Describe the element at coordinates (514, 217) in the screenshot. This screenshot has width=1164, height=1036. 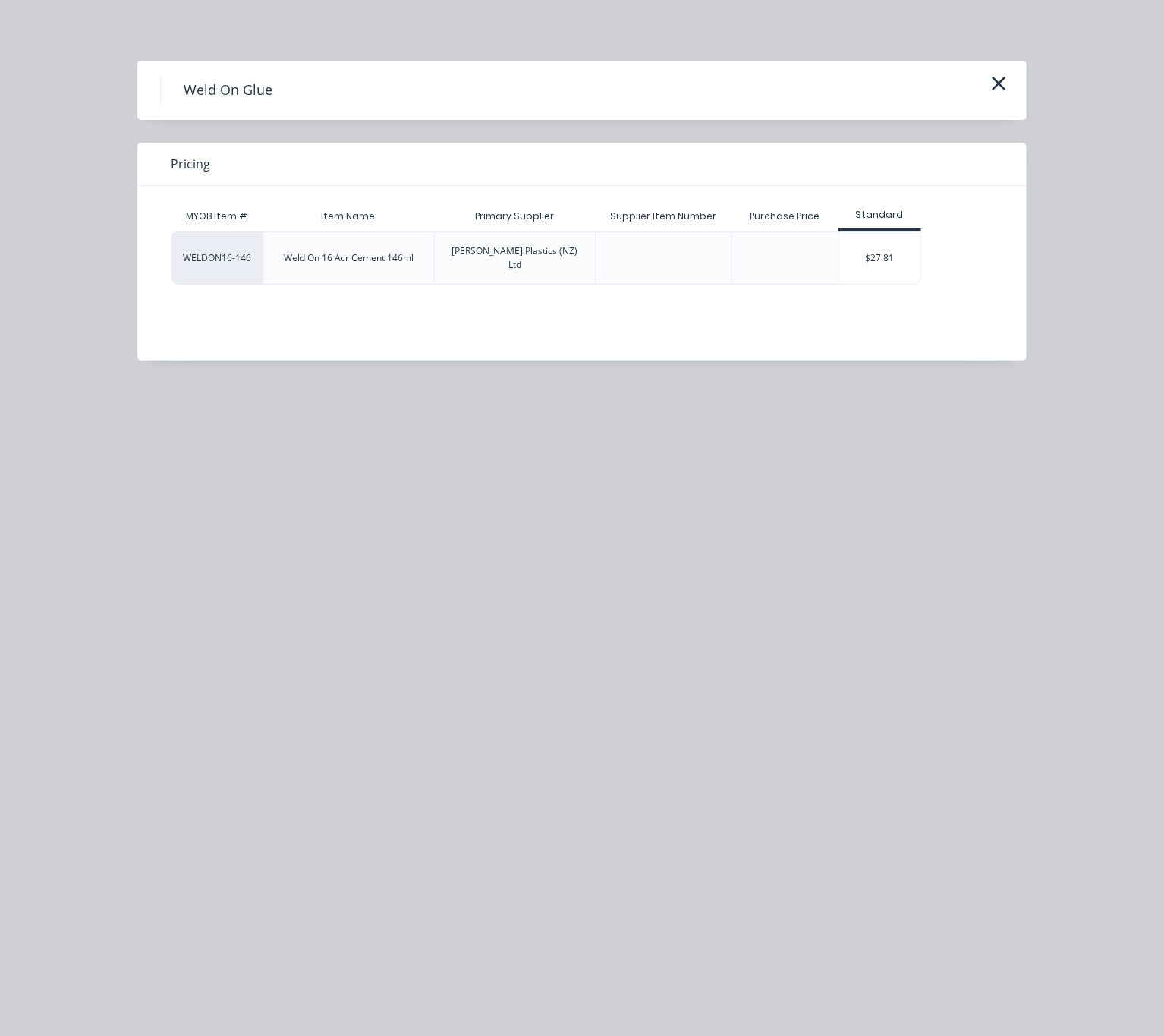
I see `div: Primary Supplier` at that location.